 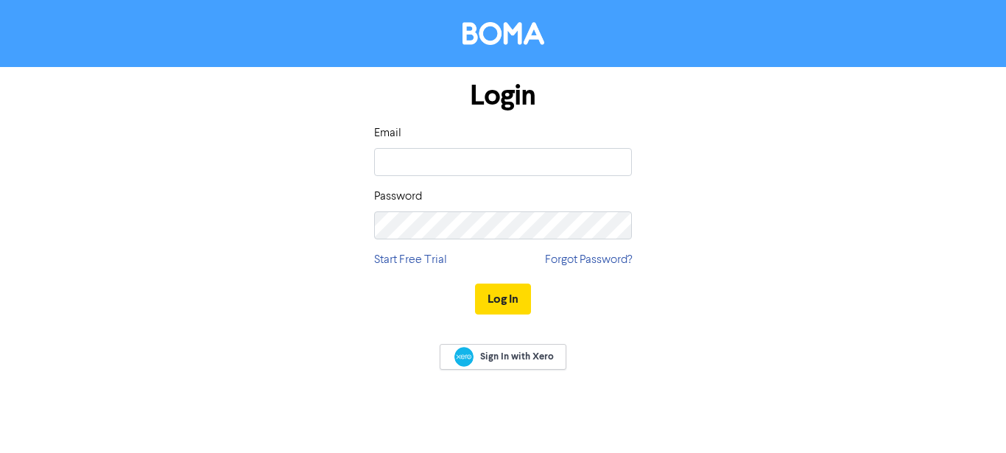 What do you see at coordinates (387, 133) in the screenshot?
I see `label: Email` at bounding box center [387, 133].